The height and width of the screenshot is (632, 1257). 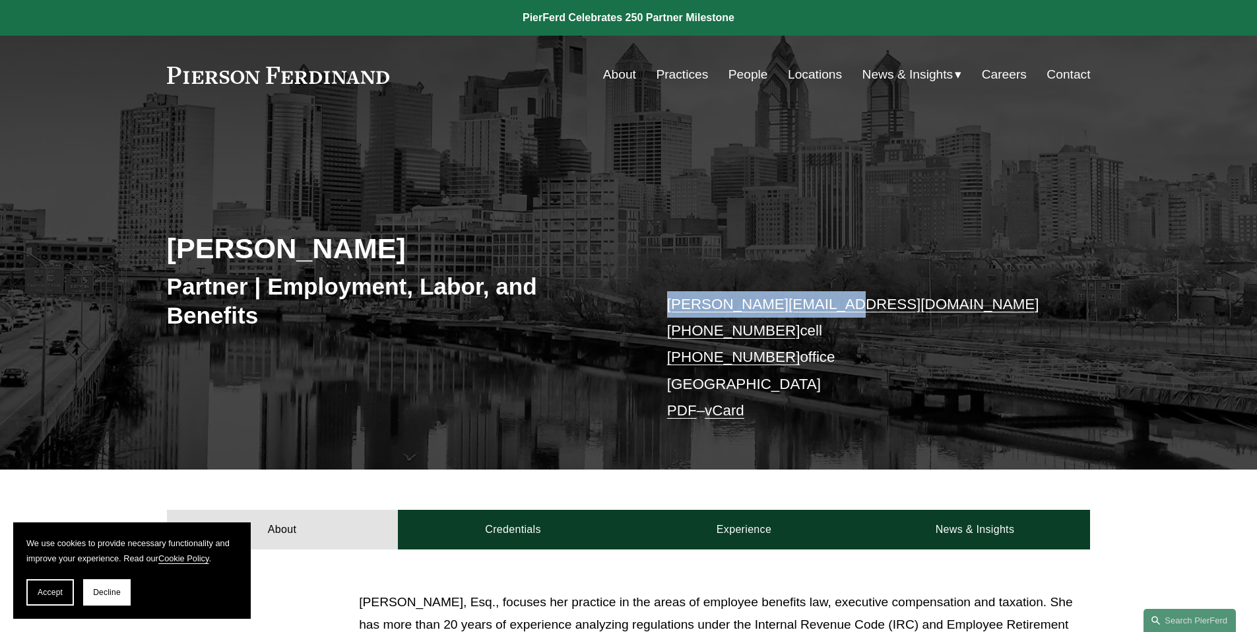 What do you see at coordinates (50, 592) in the screenshot?
I see `button: Accept` at bounding box center [50, 592].